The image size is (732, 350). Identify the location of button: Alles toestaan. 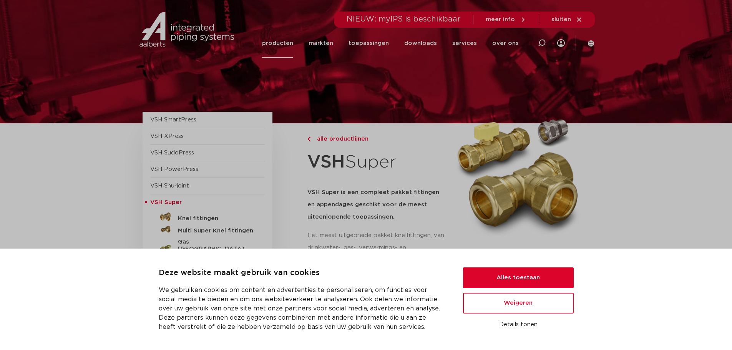
(518, 278).